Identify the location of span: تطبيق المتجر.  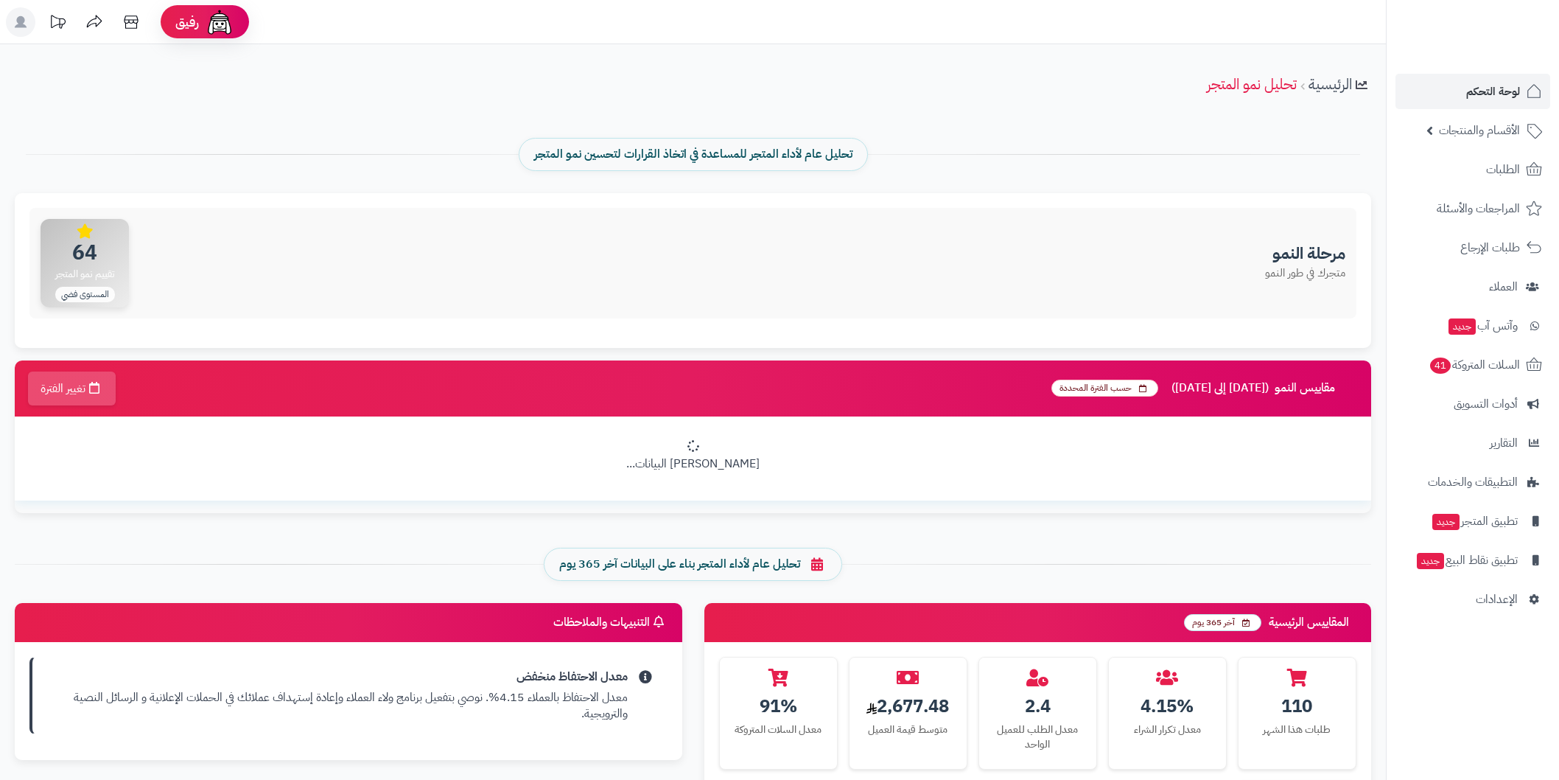
(1474, 521).